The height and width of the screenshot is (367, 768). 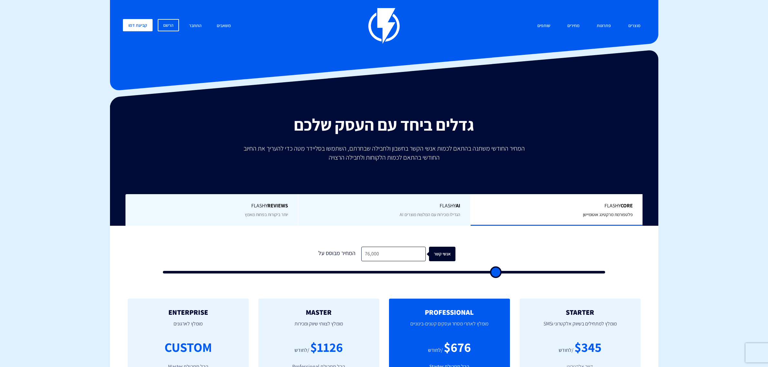 What do you see at coordinates (580, 312) in the screenshot?
I see `h2: STARTER` at bounding box center [580, 312].